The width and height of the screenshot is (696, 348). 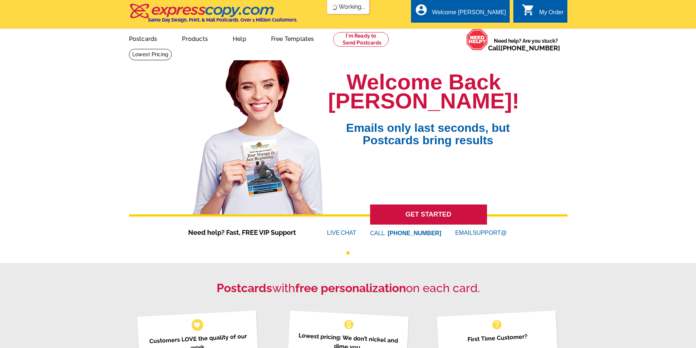 What do you see at coordinates (528, 10) in the screenshot?
I see `i: shopping_cart` at bounding box center [528, 10].